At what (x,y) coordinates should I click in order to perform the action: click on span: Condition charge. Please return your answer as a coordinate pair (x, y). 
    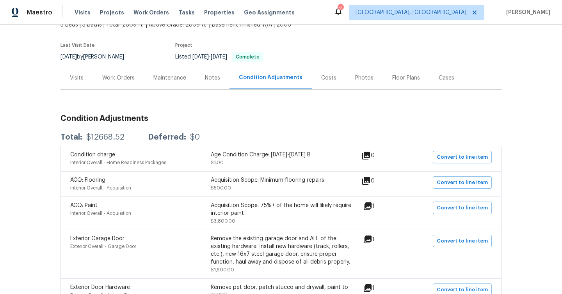
    Looking at the image, I should click on (93, 155).